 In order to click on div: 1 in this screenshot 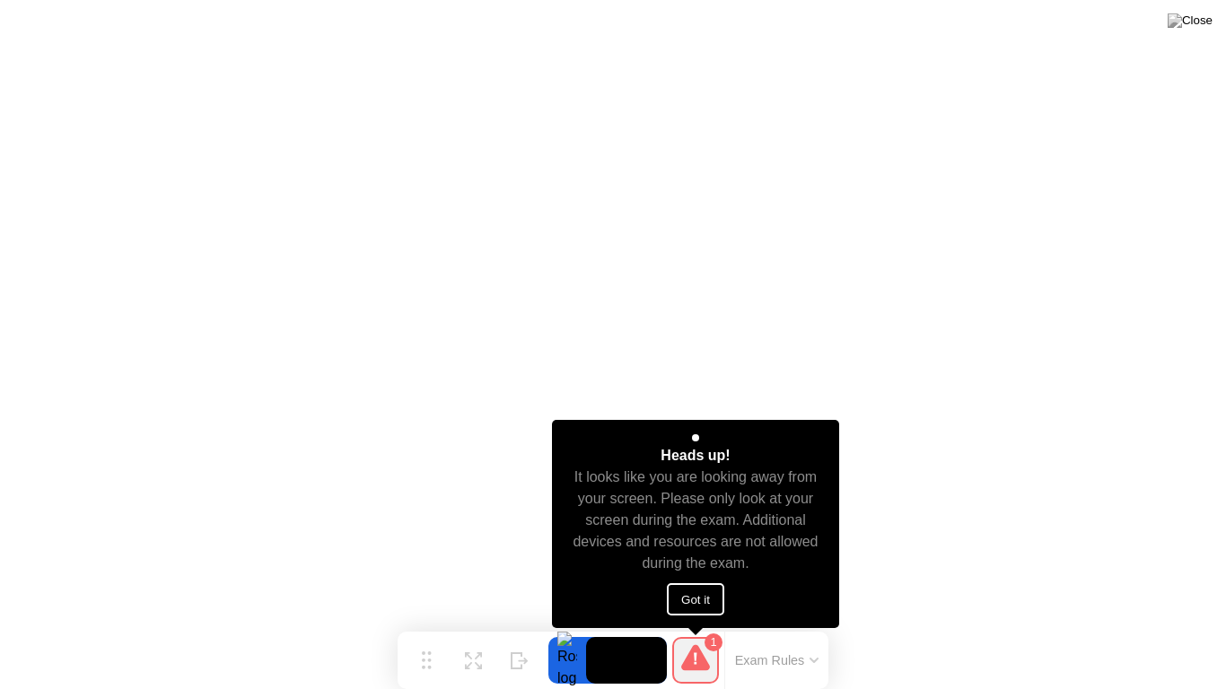, I will do `click(713, 642)`.